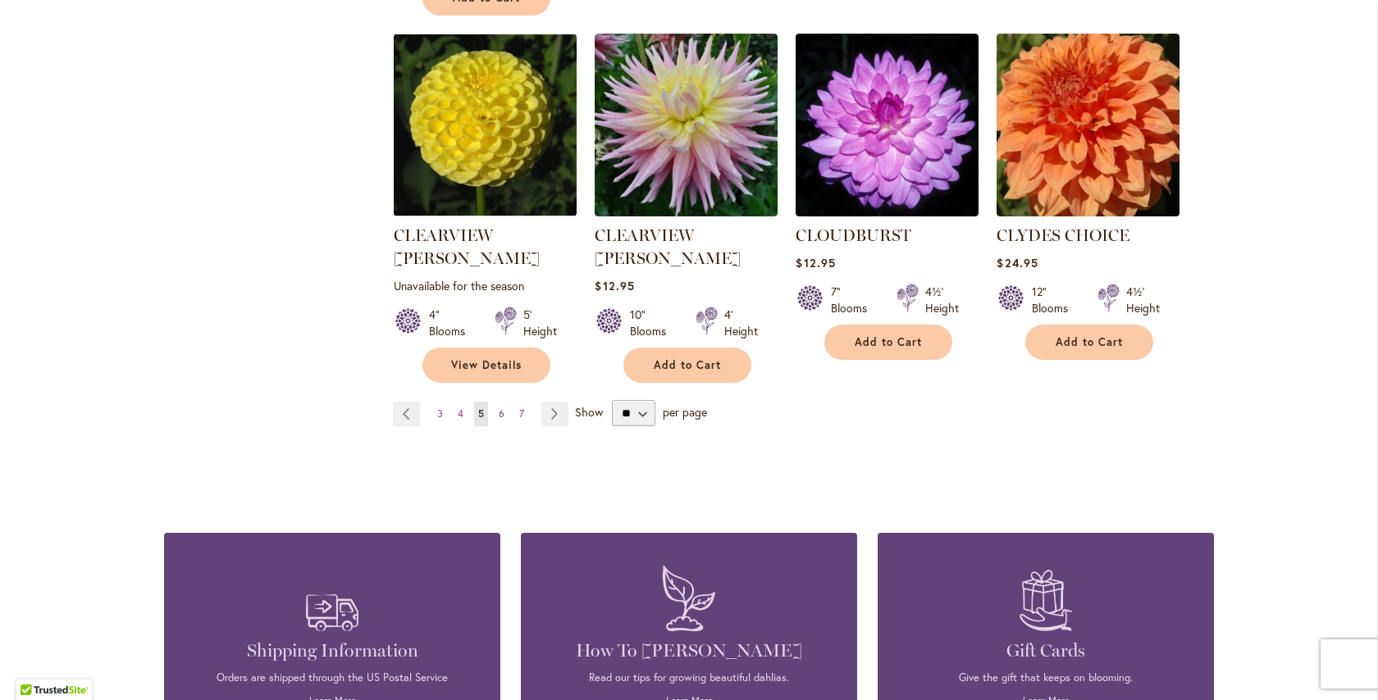 The image size is (1378, 700). Describe the element at coordinates (522, 413) in the screenshot. I see `span: 7` at that location.